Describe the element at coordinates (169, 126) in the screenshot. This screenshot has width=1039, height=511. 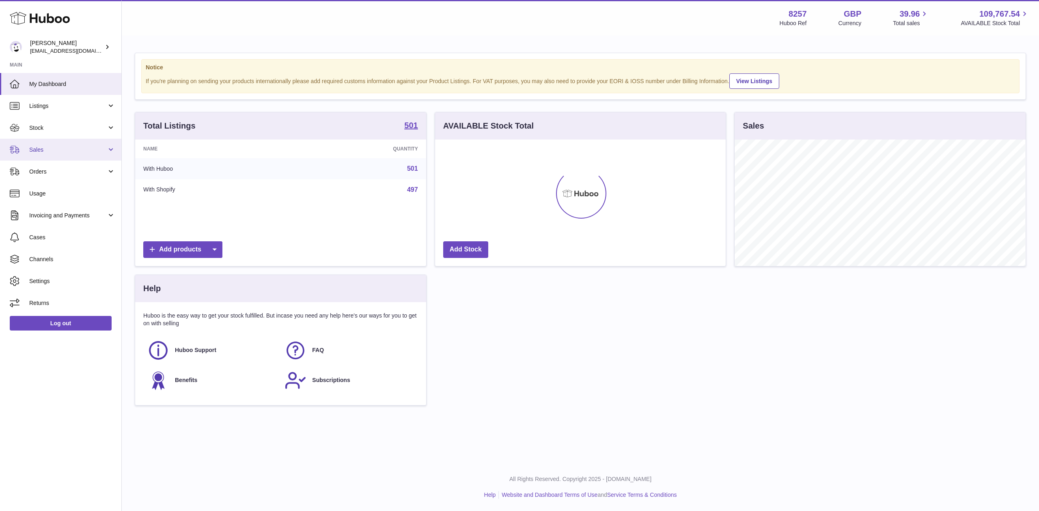
I see `h3: Total Listings` at that location.